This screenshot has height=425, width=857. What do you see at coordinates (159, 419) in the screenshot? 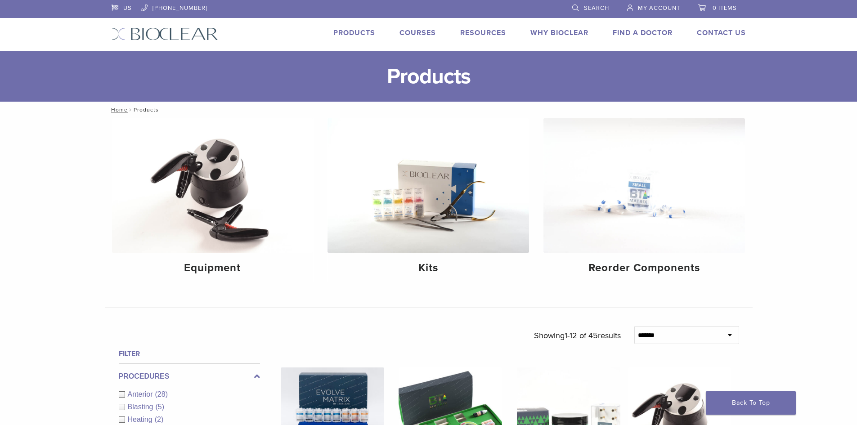
I see `span: (2)` at bounding box center [159, 419].